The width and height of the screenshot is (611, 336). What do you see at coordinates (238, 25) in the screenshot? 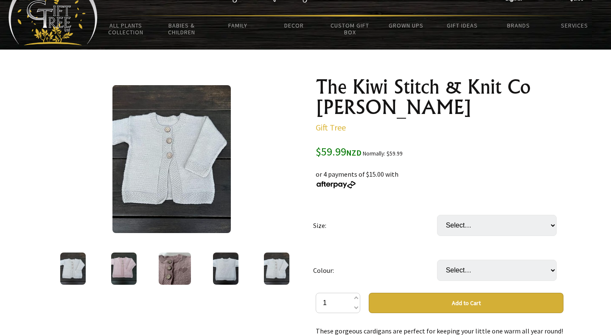
I see `a: Family` at bounding box center [238, 25].